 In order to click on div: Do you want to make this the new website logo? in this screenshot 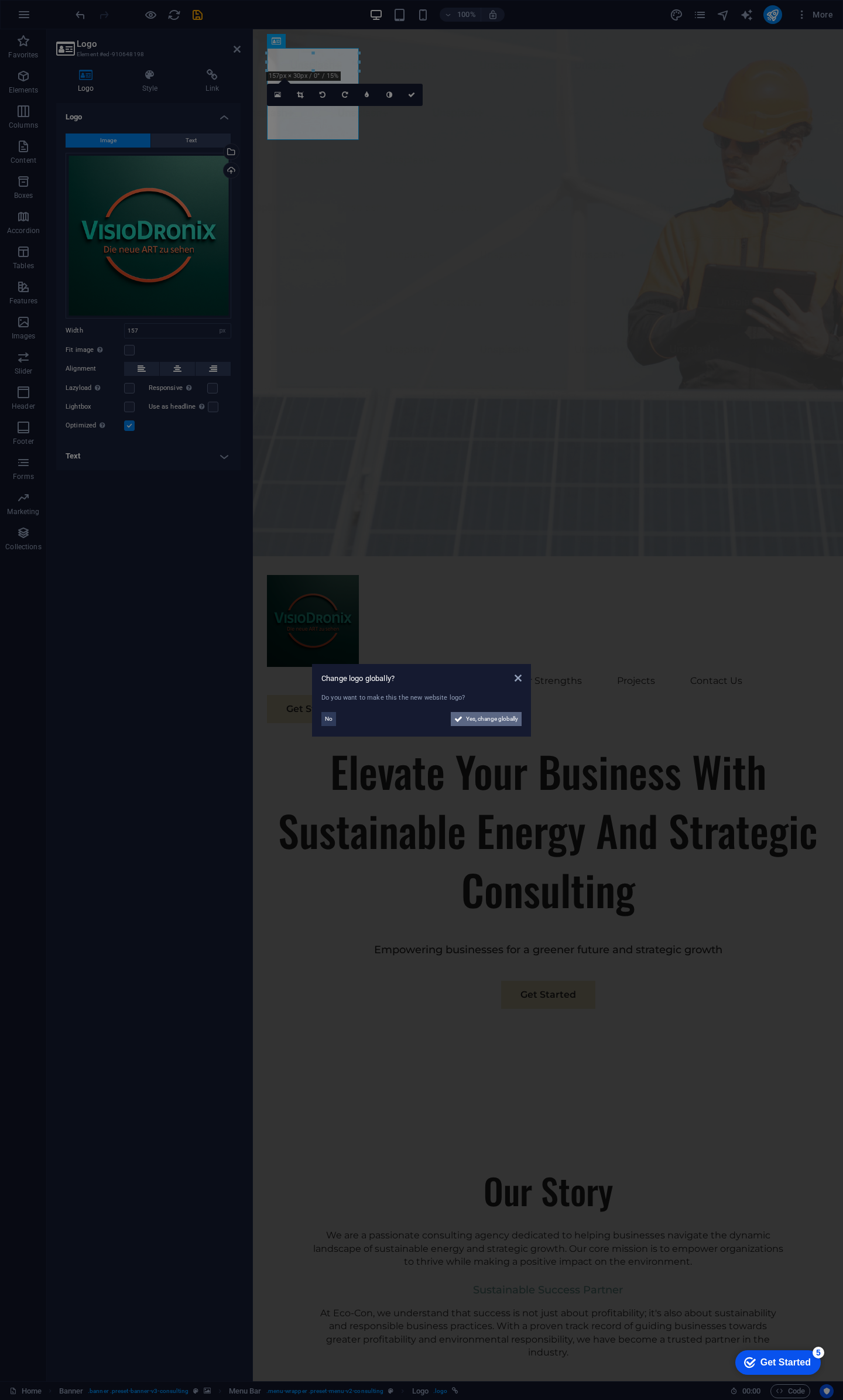, I will do `click(422, 698)`.